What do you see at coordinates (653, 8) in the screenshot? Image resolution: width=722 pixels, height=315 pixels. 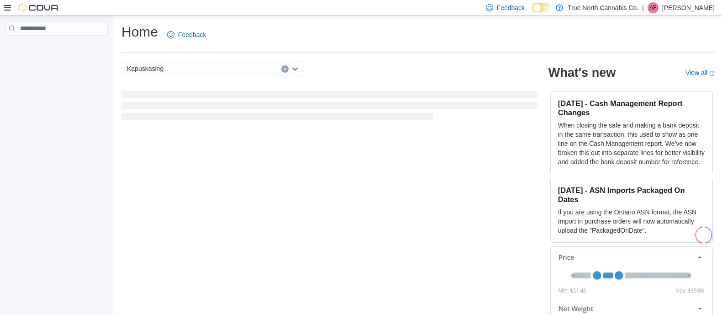 I see `span: AF` at bounding box center [653, 8].